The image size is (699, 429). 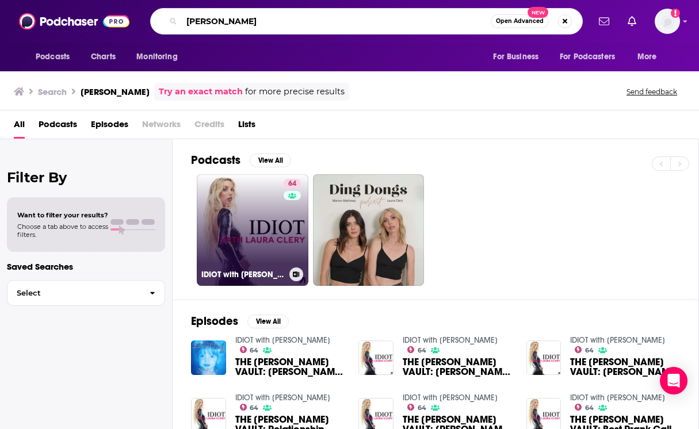 I want to click on img: THE LAURA CLERY VAULT: Laura Clery on Practicing Happiness, so click(x=376, y=358).